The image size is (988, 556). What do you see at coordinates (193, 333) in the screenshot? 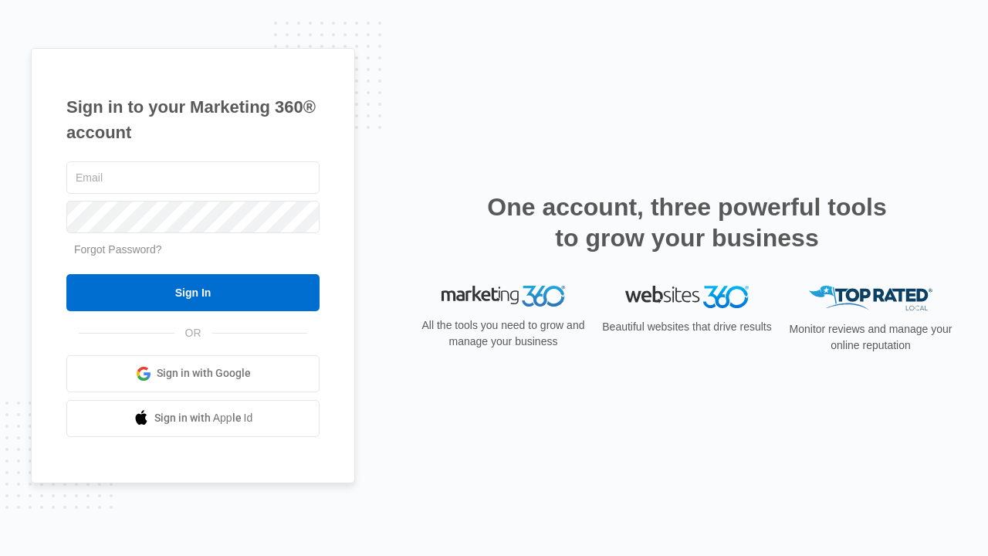
I see `span: OR` at bounding box center [193, 333].